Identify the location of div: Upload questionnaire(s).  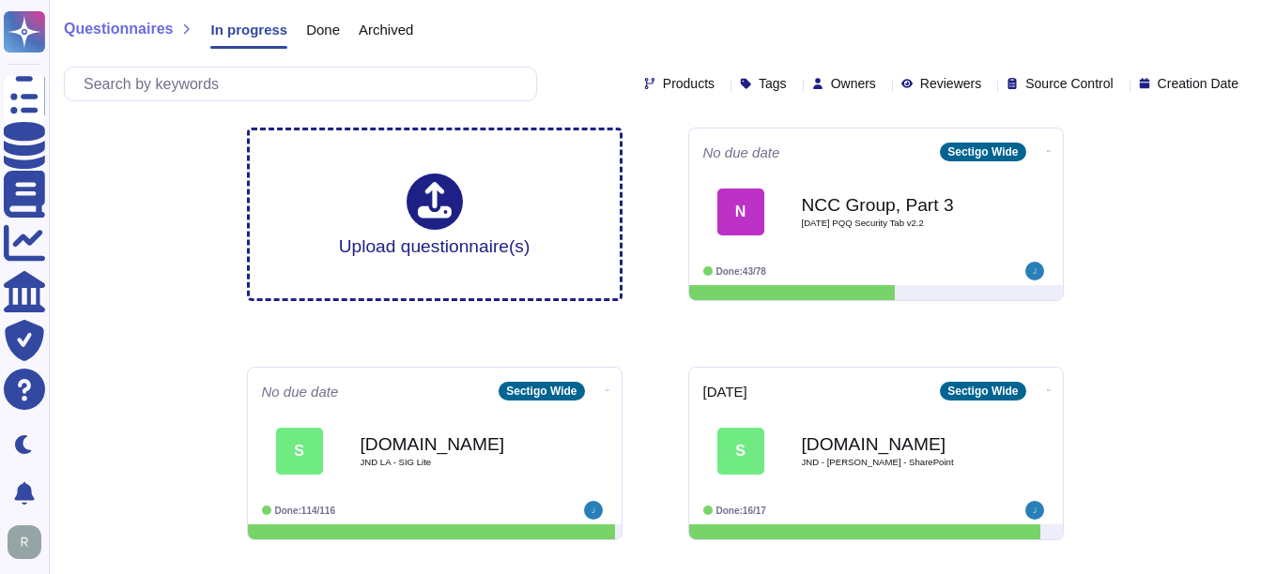
(435, 214).